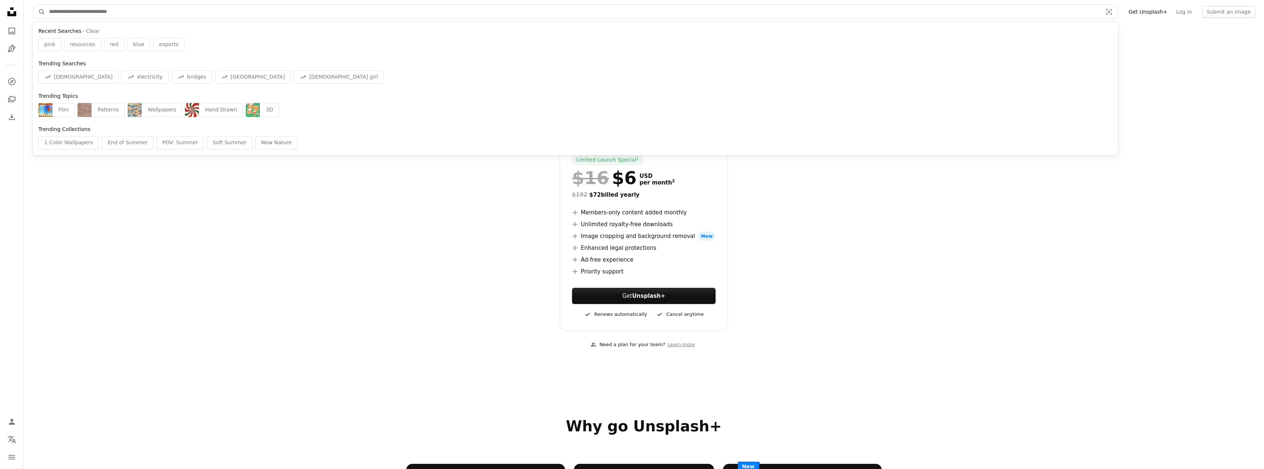  I want to click on button: Submit an image, so click(1228, 12).